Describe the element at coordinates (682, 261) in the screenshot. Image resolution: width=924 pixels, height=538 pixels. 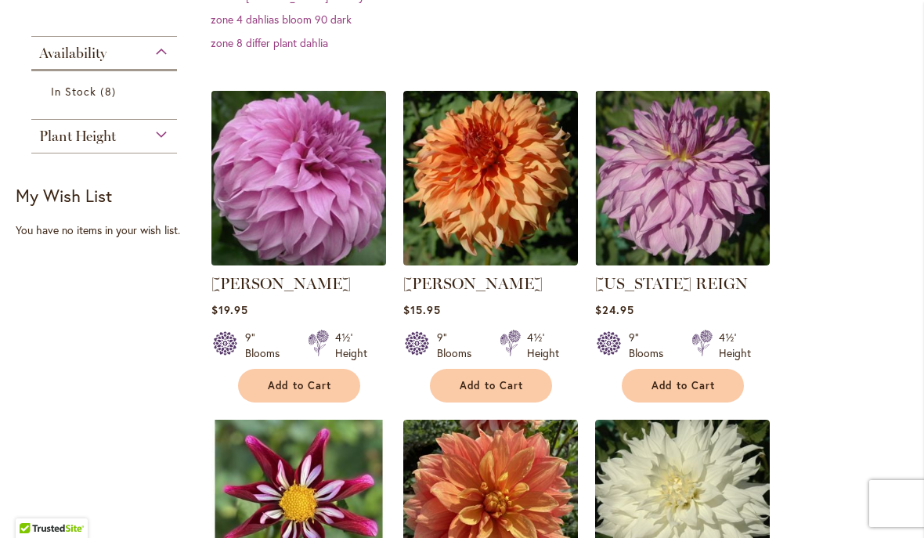
I see `a: OREGON REIGN` at that location.